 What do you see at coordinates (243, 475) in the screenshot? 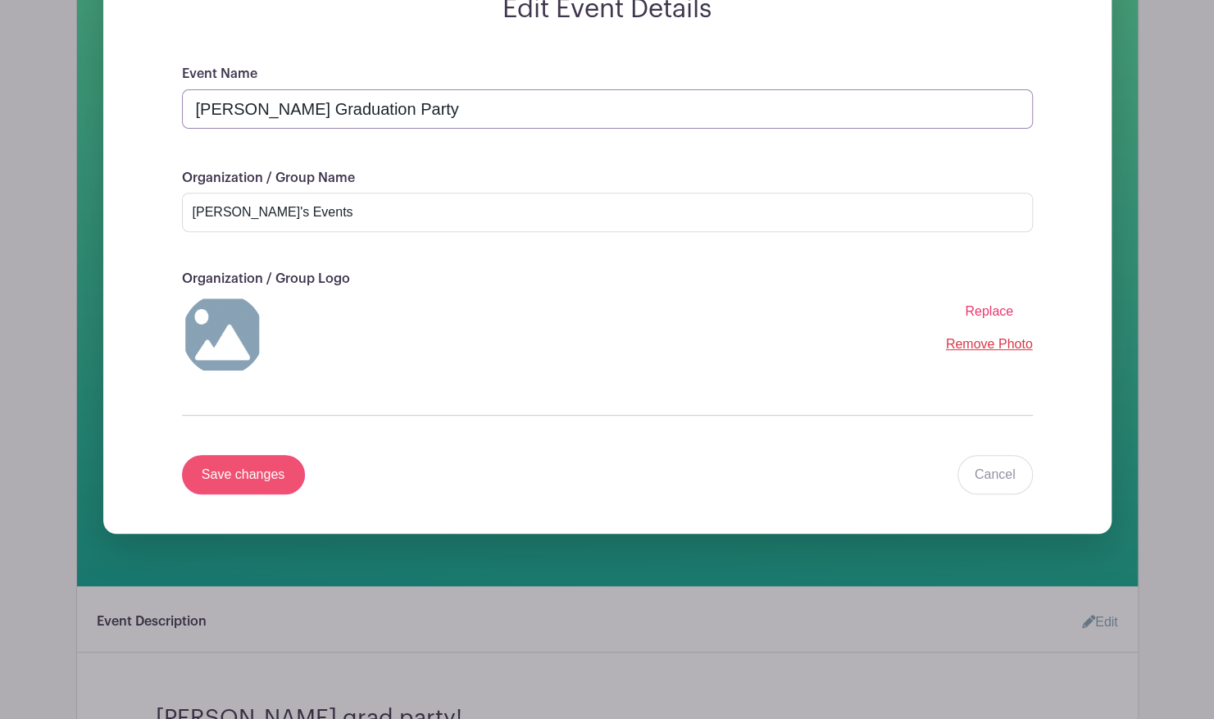
I see `input: Save changes` at bounding box center [243, 475].